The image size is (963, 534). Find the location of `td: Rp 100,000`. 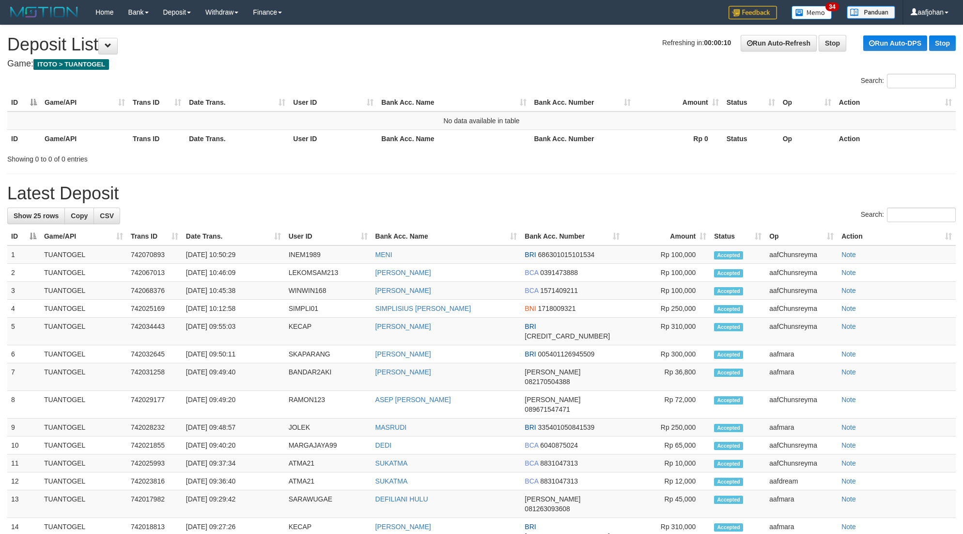

td: Rp 100,000 is located at coordinates (667, 254).